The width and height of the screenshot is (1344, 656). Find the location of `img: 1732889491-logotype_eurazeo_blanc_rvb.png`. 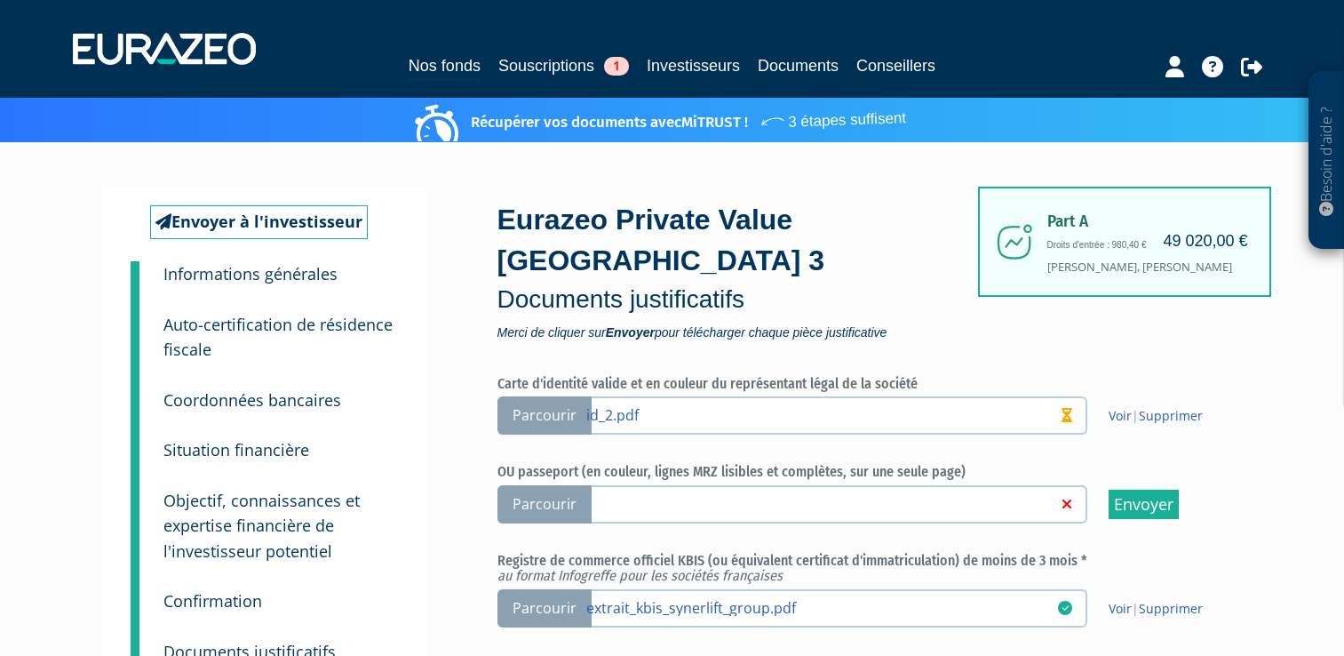

img: 1732889491-logotype_eurazeo_blanc_rvb.png is located at coordinates (164, 49).